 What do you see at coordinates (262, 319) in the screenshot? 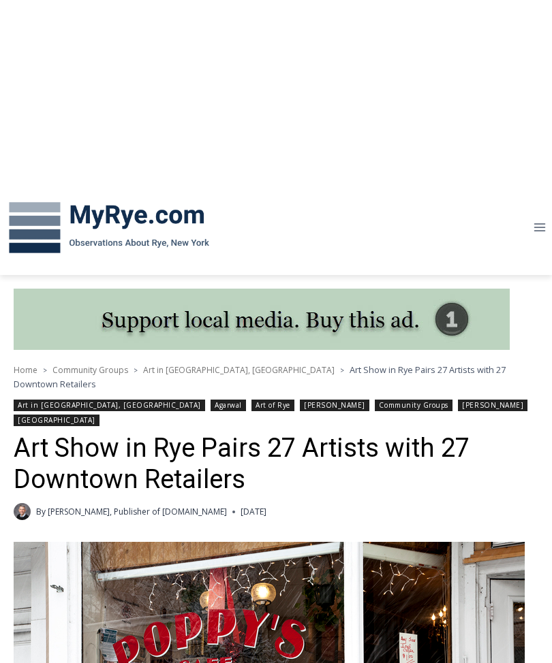
I see `a: support local media, buy this ad` at bounding box center [262, 319].